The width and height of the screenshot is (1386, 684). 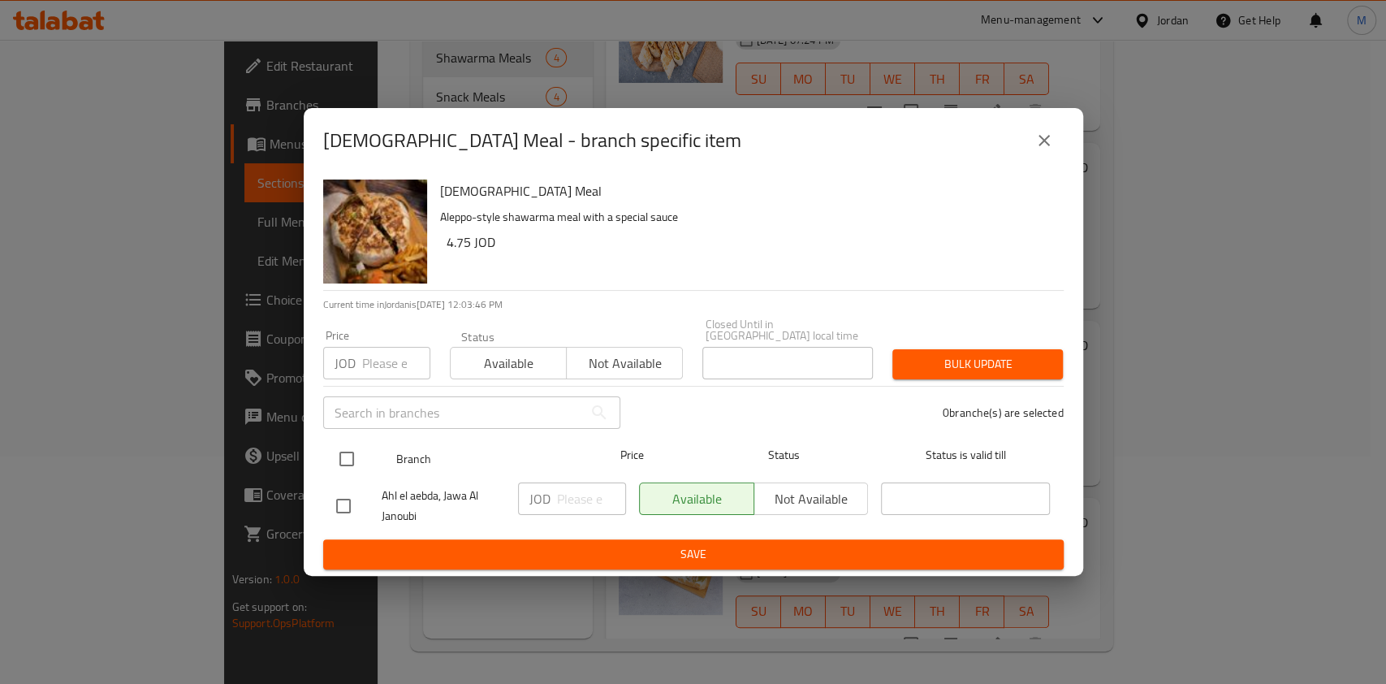 What do you see at coordinates (508, 363) in the screenshot?
I see `button: Available` at bounding box center [508, 363].